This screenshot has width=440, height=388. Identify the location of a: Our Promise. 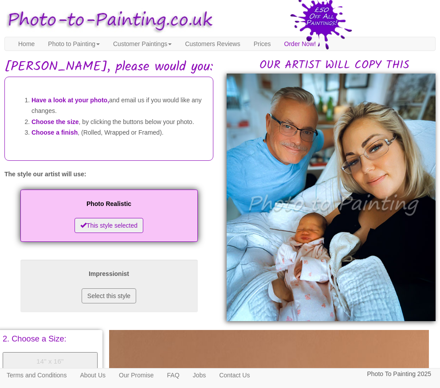
(136, 375).